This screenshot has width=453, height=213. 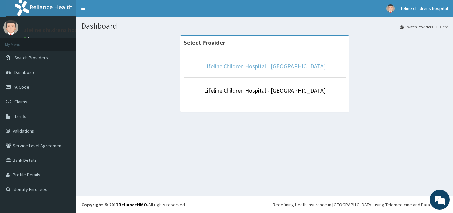 I want to click on span: Claims, so click(x=21, y=101).